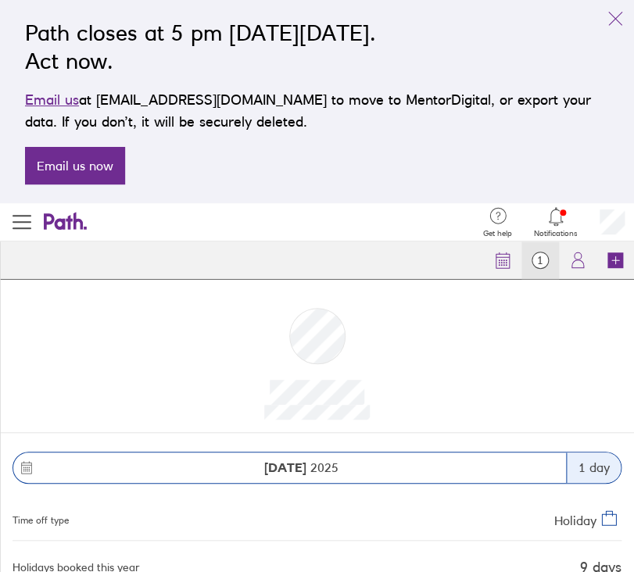 Image resolution: width=634 pixels, height=572 pixels. I want to click on span: Get help, so click(497, 234).